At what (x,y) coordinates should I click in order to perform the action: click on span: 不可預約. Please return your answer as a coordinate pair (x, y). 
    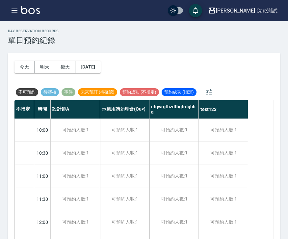
    Looking at the image, I should click on (27, 92).